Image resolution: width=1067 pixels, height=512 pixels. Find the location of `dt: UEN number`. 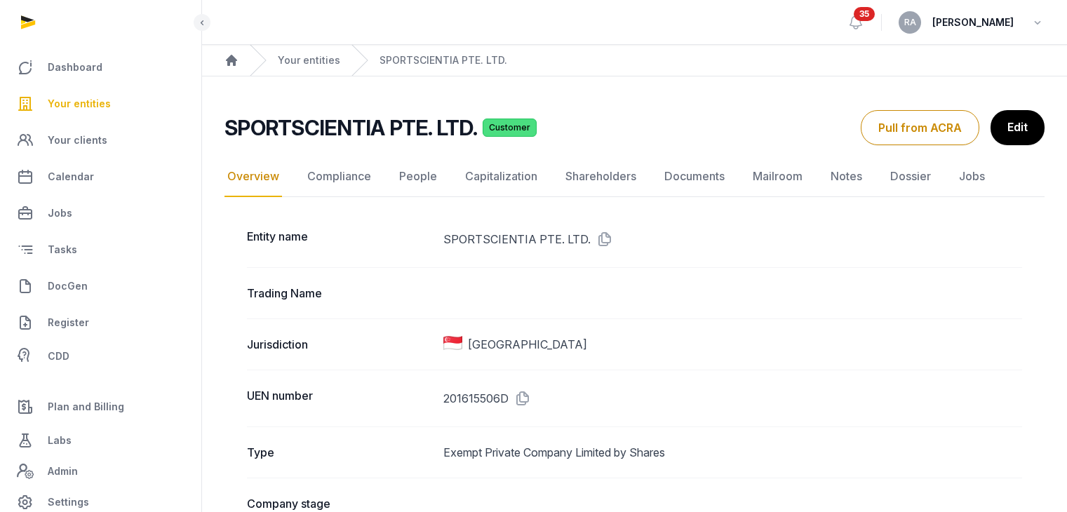

dt: UEN number is located at coordinates (340, 399).